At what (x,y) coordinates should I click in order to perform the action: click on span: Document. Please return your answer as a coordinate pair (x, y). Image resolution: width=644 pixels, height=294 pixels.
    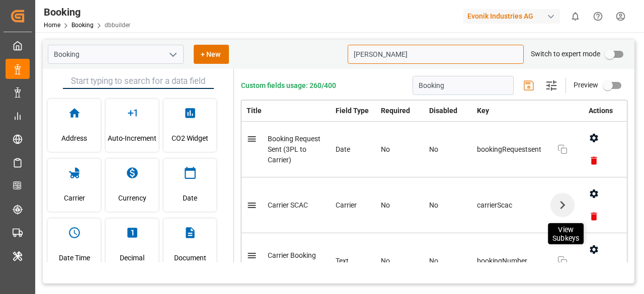
    Looking at the image, I should click on (190, 258).